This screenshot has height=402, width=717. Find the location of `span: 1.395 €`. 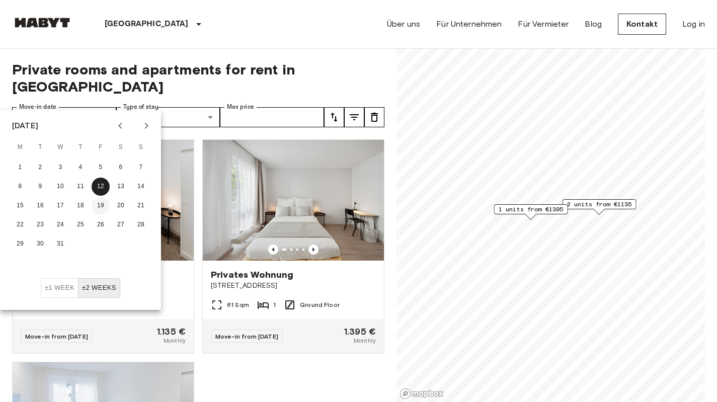

span: 1.395 € is located at coordinates (360, 331).